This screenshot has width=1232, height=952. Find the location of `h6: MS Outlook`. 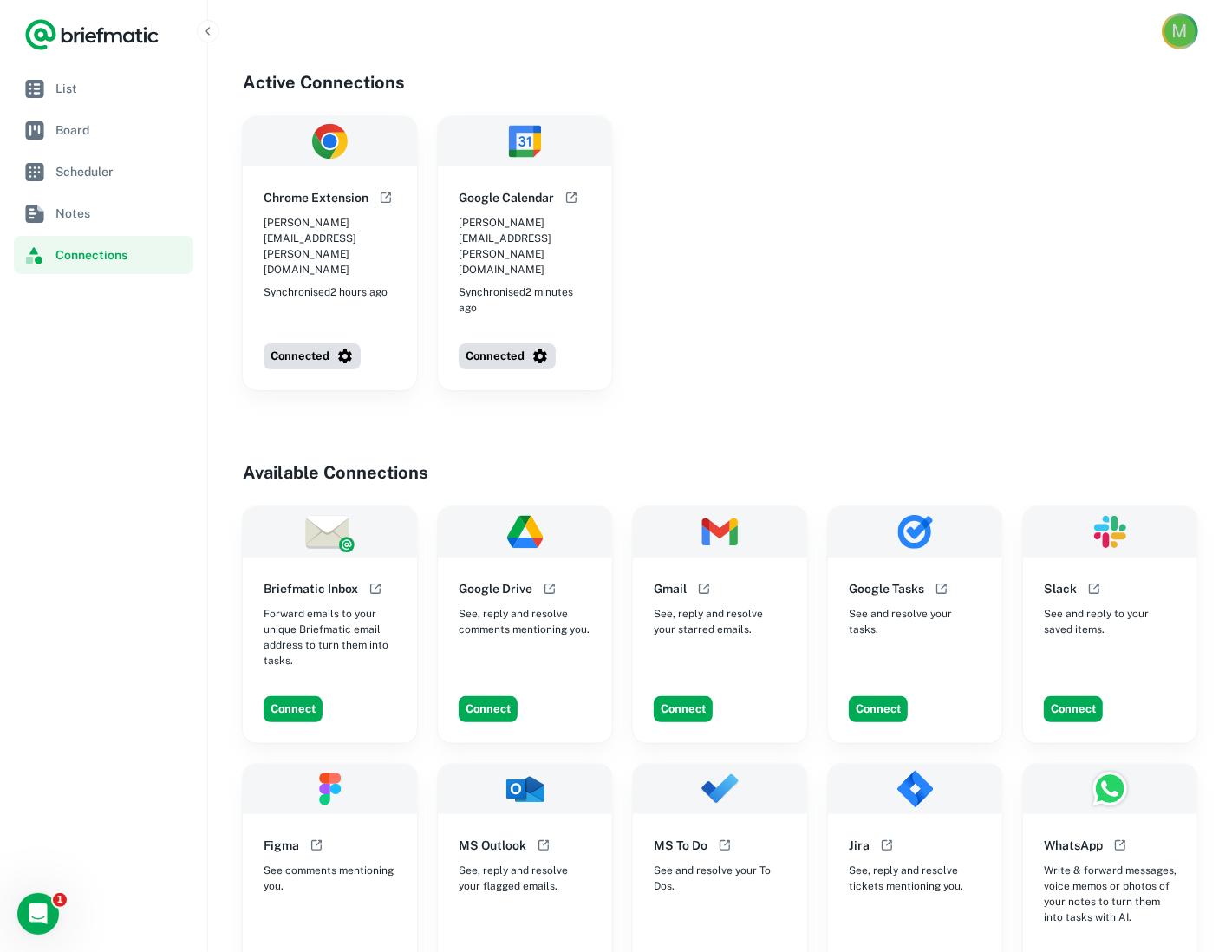

h6: MS Outlook is located at coordinates (492, 845).